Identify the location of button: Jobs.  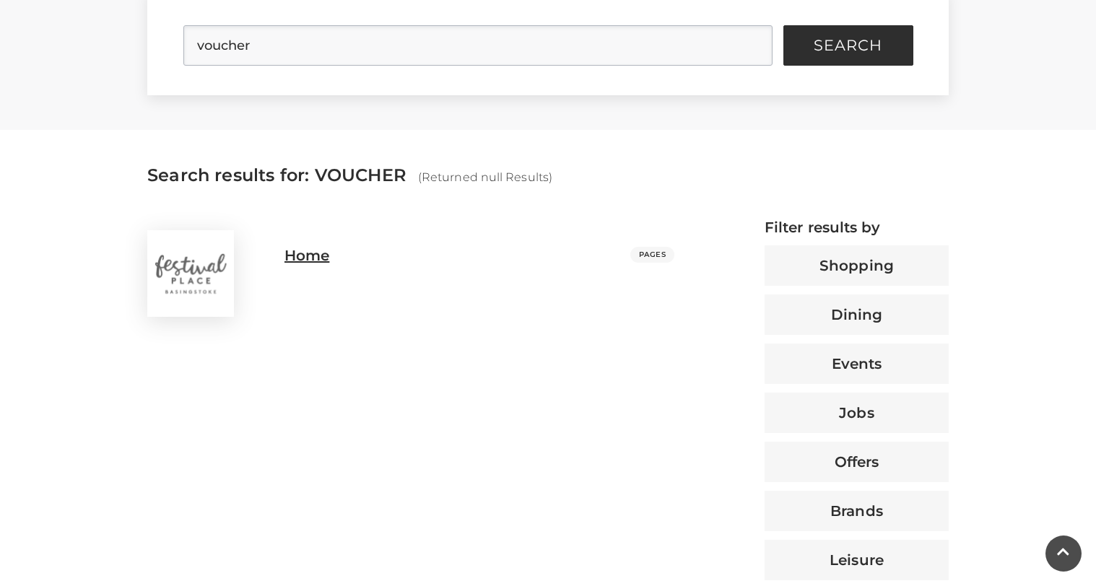
(856, 413).